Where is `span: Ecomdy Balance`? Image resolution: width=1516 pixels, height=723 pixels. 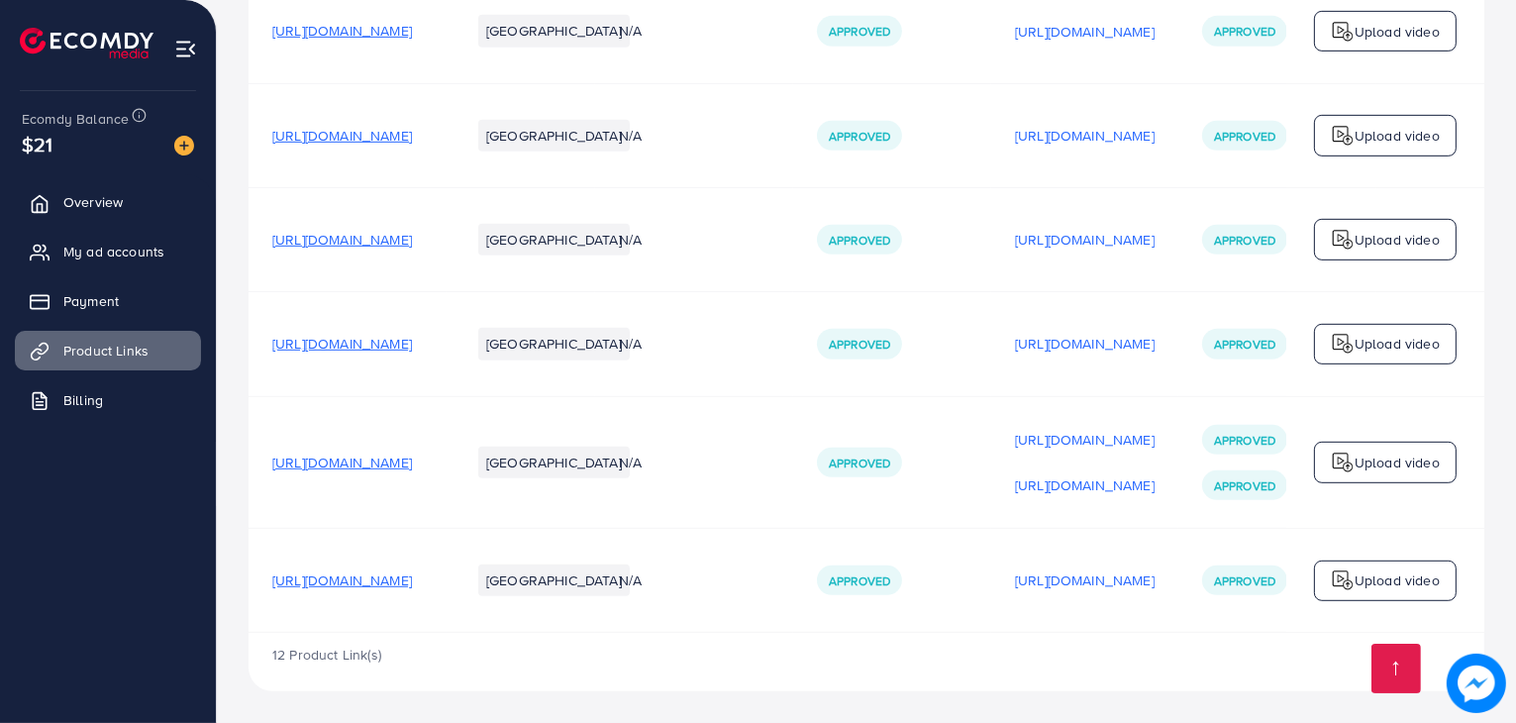 span: Ecomdy Balance is located at coordinates (75, 119).